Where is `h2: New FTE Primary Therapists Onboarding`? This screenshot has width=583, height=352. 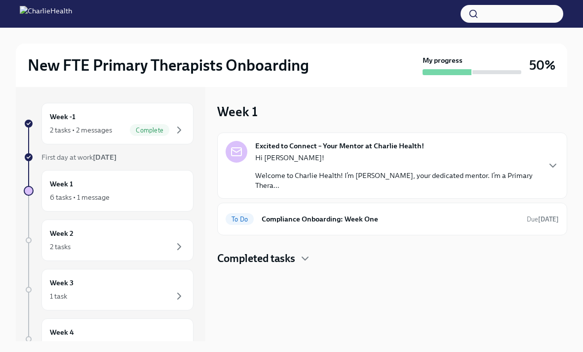 h2: New FTE Primary Therapists Onboarding is located at coordinates (168, 65).